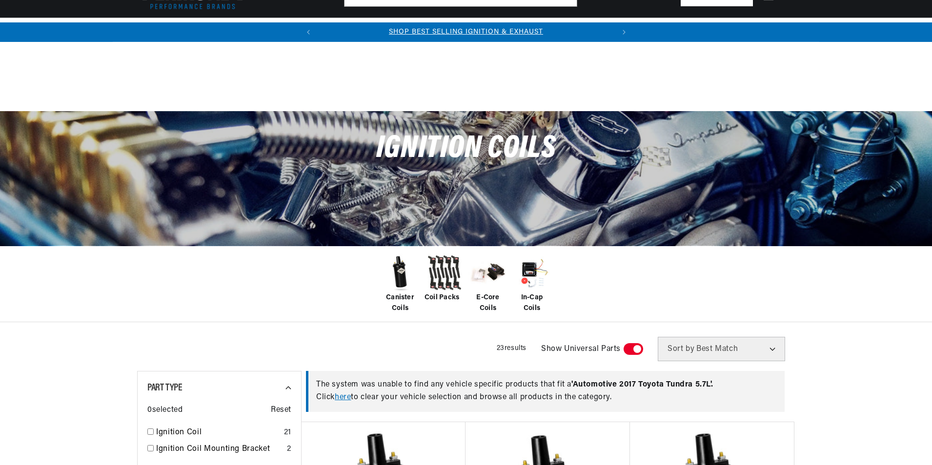  Describe the element at coordinates (681, 349) in the screenshot. I see `span: Sort by` at that location.